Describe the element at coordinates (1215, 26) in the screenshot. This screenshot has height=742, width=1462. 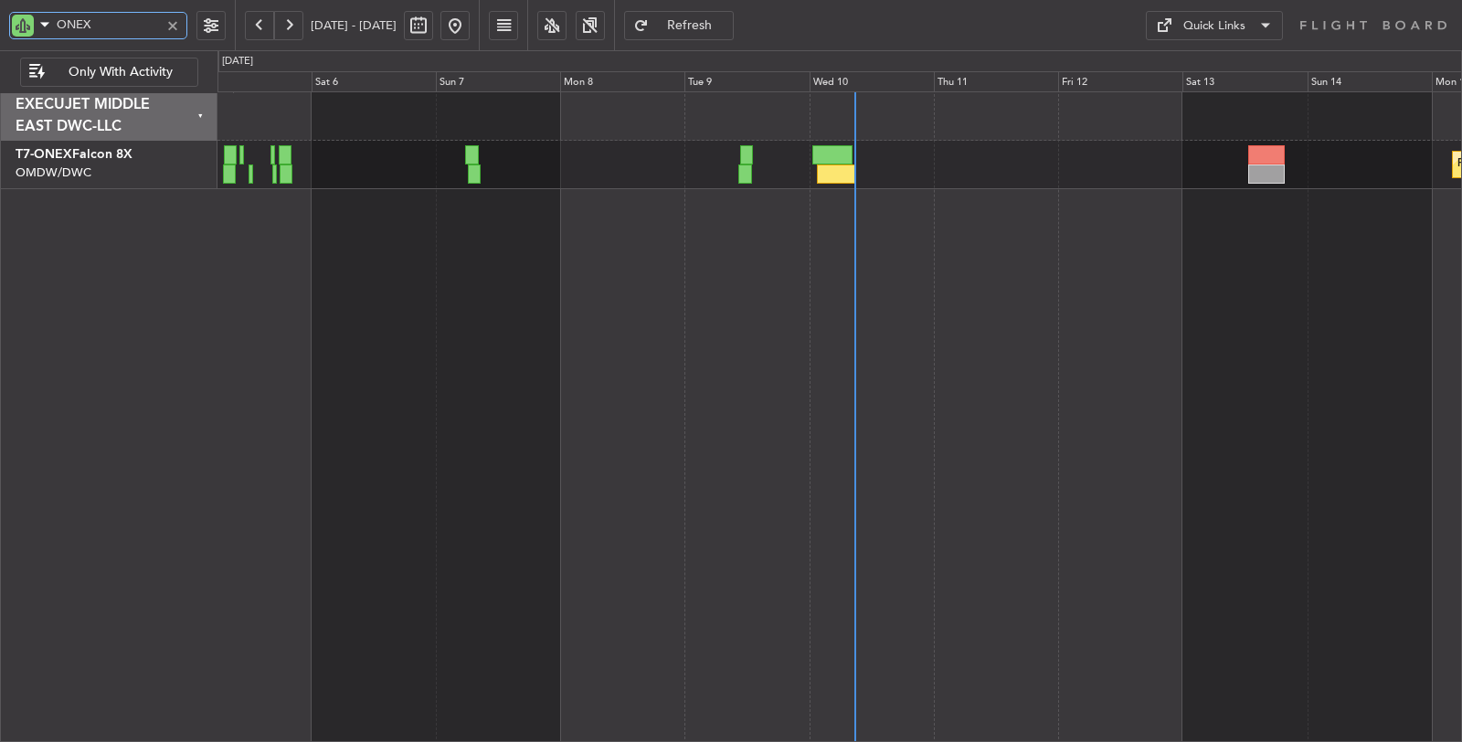
I see `button: Quick Links` at that location.